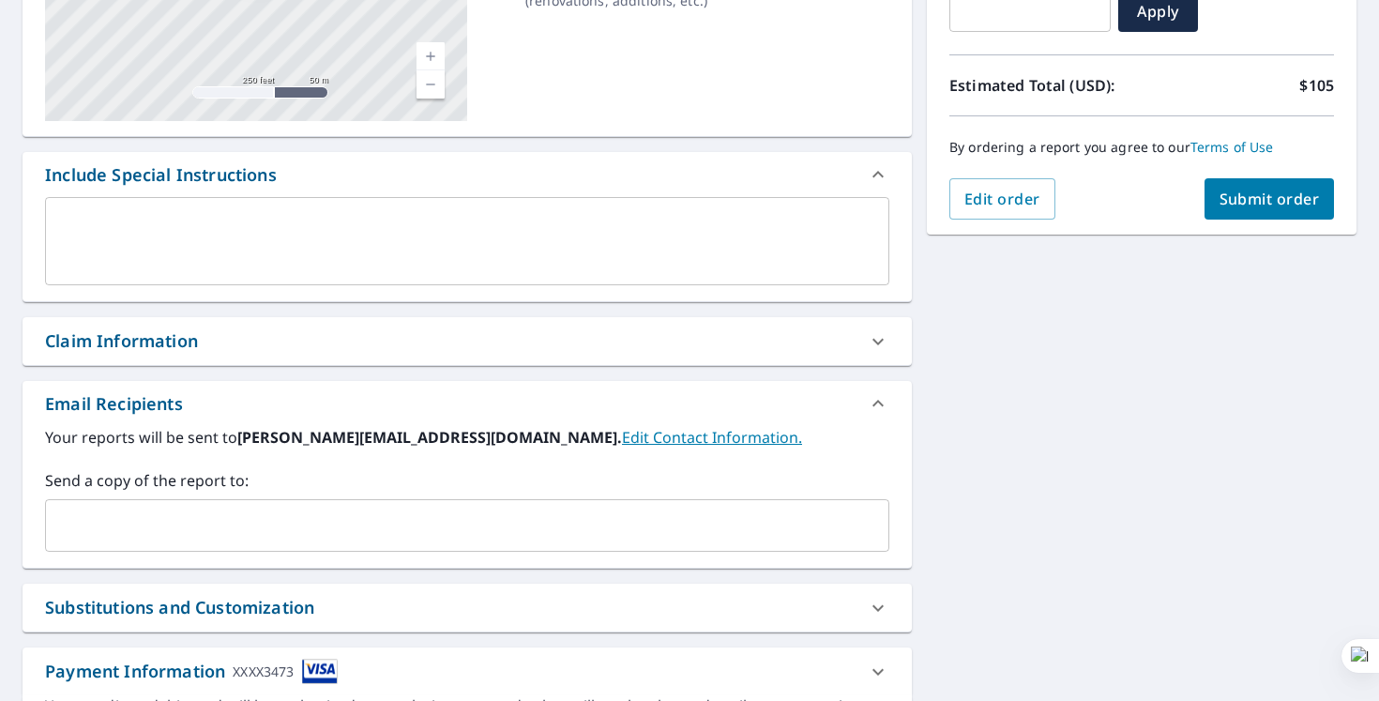  I want to click on a: Terms of Use, so click(1232, 146).